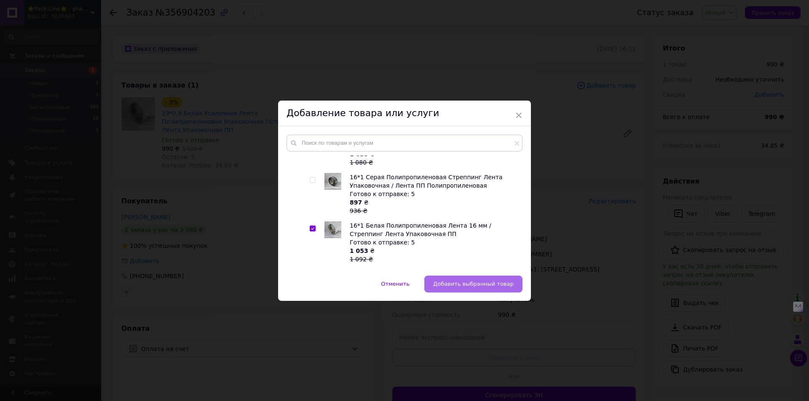  I want to click on img: 16*1 Белая Полипропиленовая Лента 16 мм / Стреппинг Лента Упаковочная ПП, so click(333, 230).